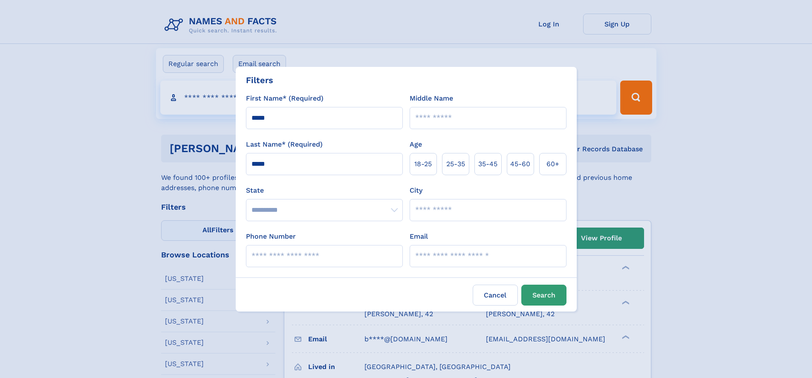  What do you see at coordinates (456, 164) in the screenshot?
I see `span: 25‑35` at bounding box center [456, 164].